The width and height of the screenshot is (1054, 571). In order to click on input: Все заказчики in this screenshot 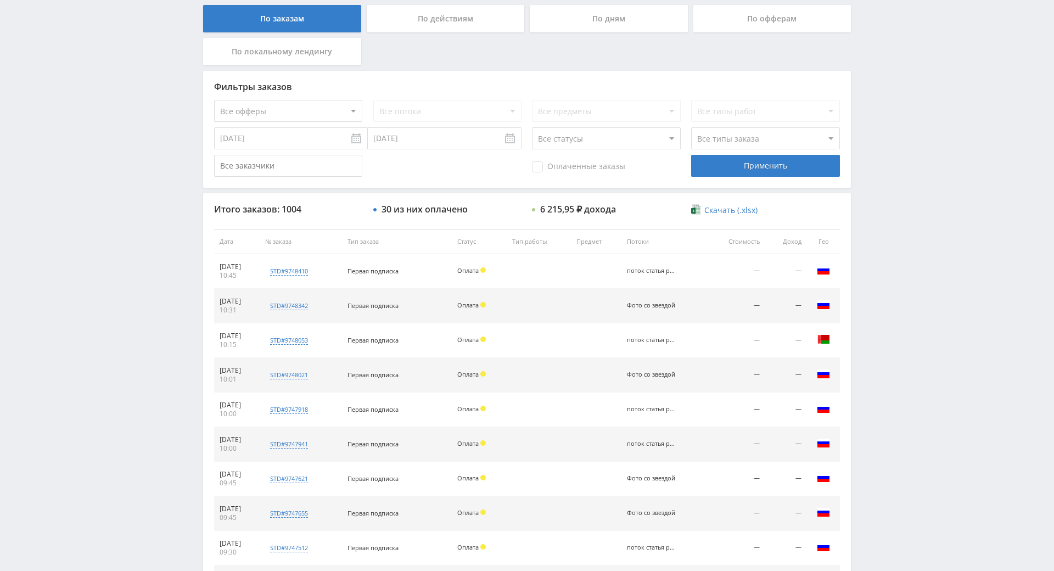, I will do `click(288, 166)`.